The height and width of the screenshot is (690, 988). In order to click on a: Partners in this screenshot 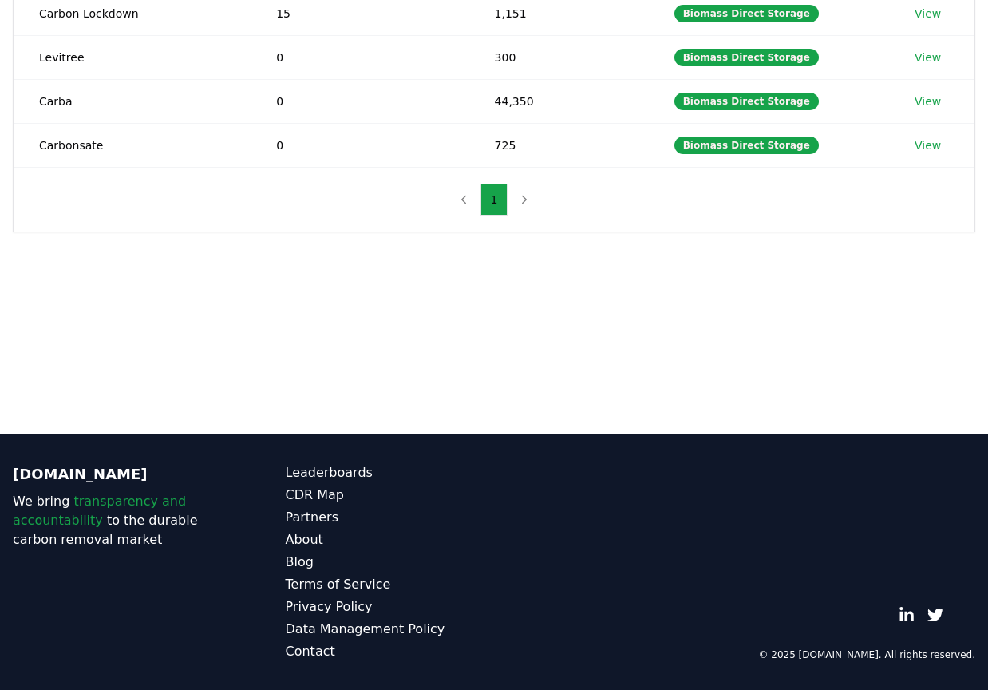, I will do `click(390, 517)`.